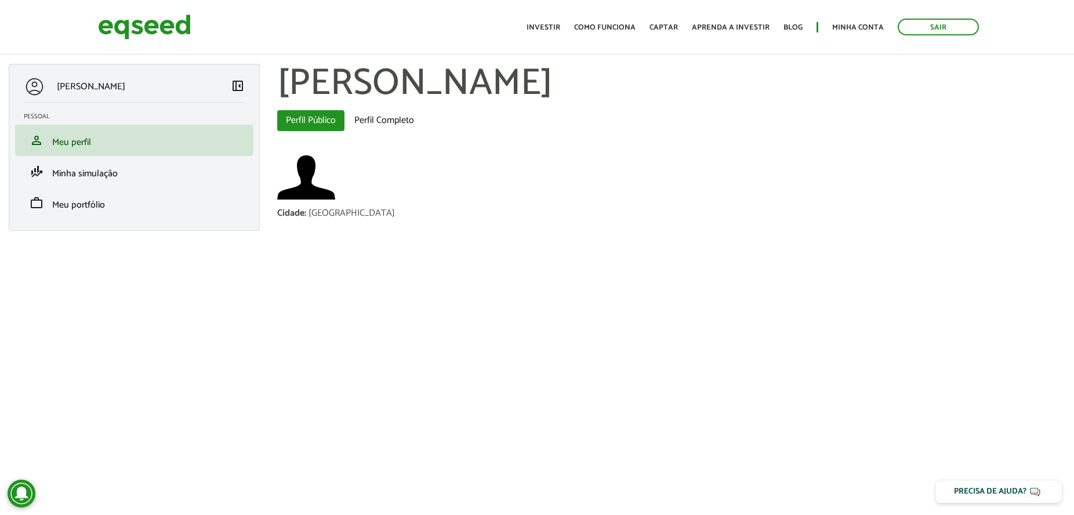 This screenshot has height=515, width=1074. Describe the element at coordinates (37, 172) in the screenshot. I see `span: finance_mode` at that location.